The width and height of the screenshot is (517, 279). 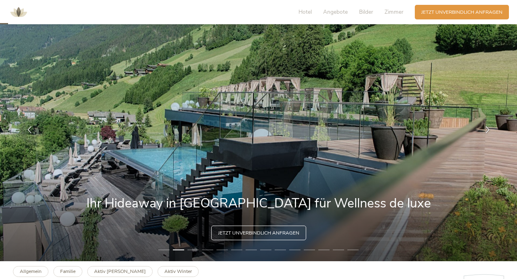 I want to click on a: Allgemein, so click(x=31, y=271).